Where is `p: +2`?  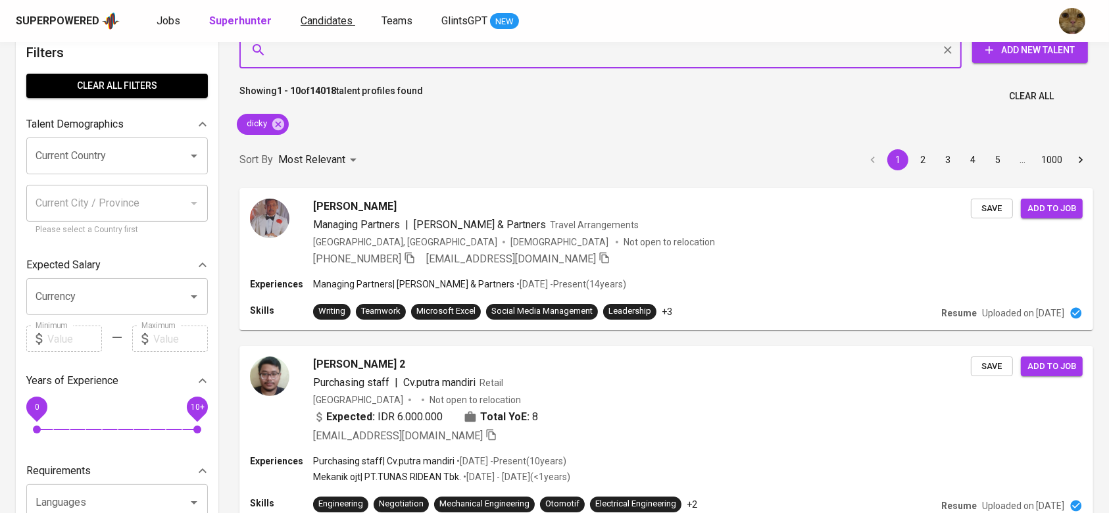 p: +2 is located at coordinates (692, 505).